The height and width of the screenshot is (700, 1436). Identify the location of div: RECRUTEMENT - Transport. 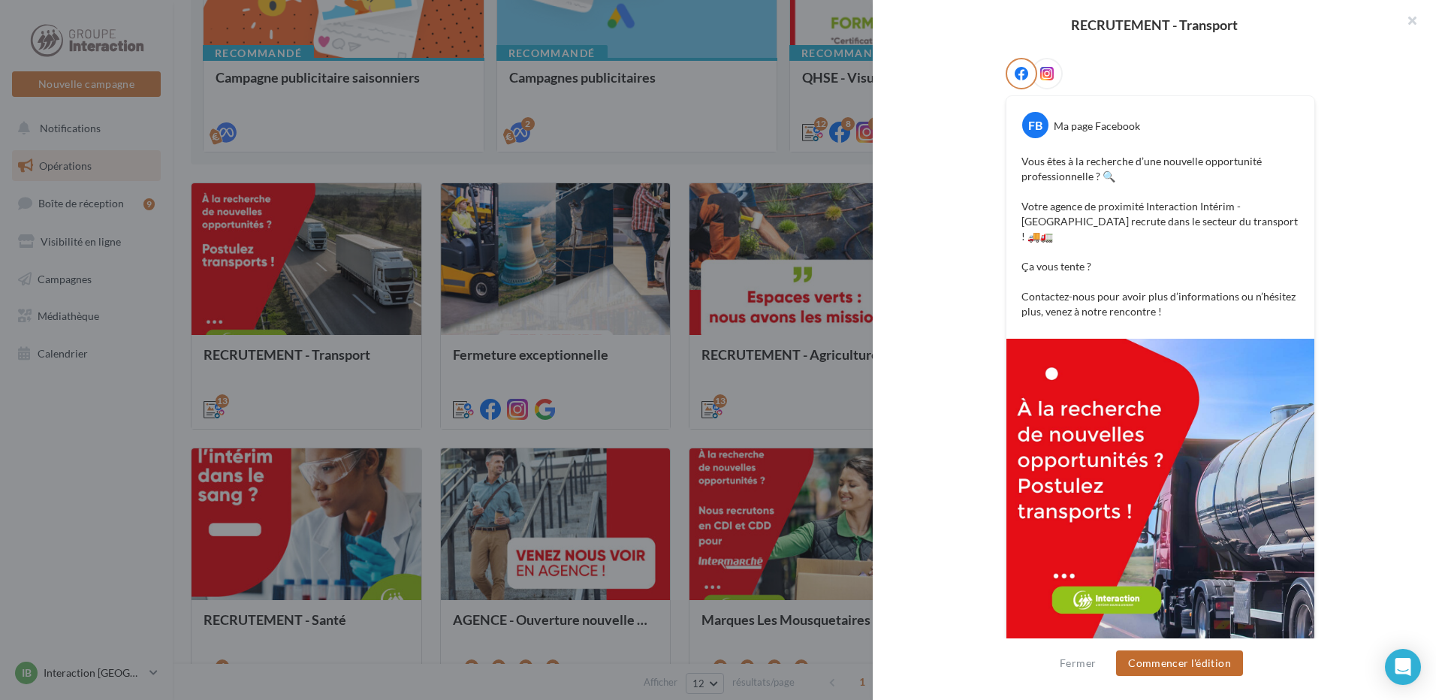
(1154, 25).